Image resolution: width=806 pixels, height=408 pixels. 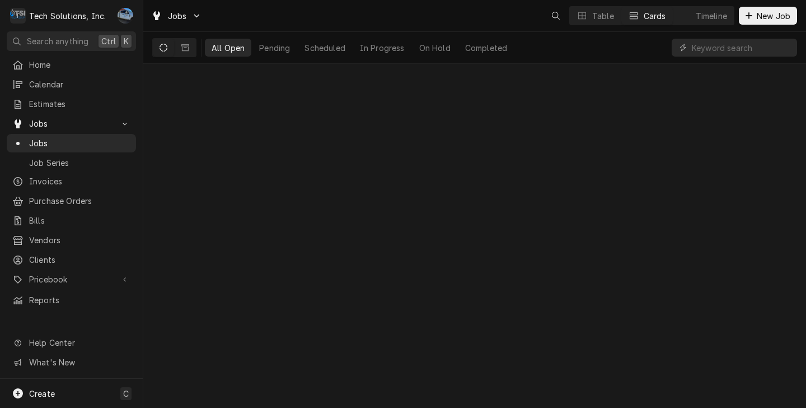 What do you see at coordinates (71, 279) in the screenshot?
I see `span: Pricebook` at bounding box center [71, 279].